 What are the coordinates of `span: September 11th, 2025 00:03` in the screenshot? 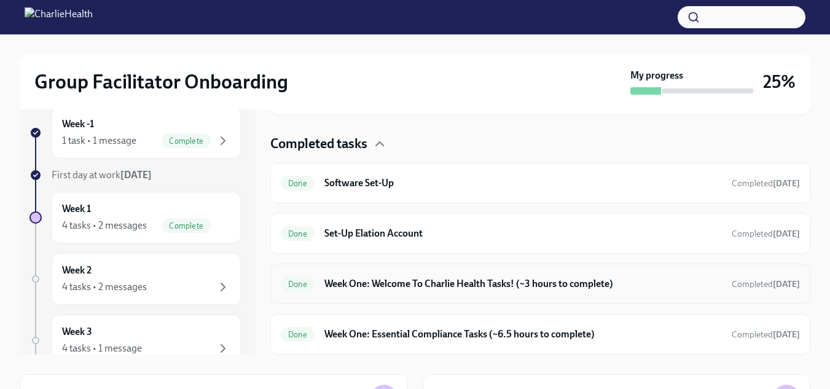 It's located at (766, 284).